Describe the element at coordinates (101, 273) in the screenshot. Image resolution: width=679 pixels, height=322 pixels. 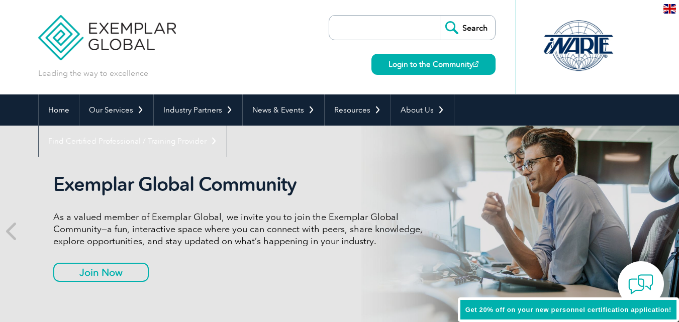
I see `a: Join Now` at that location.